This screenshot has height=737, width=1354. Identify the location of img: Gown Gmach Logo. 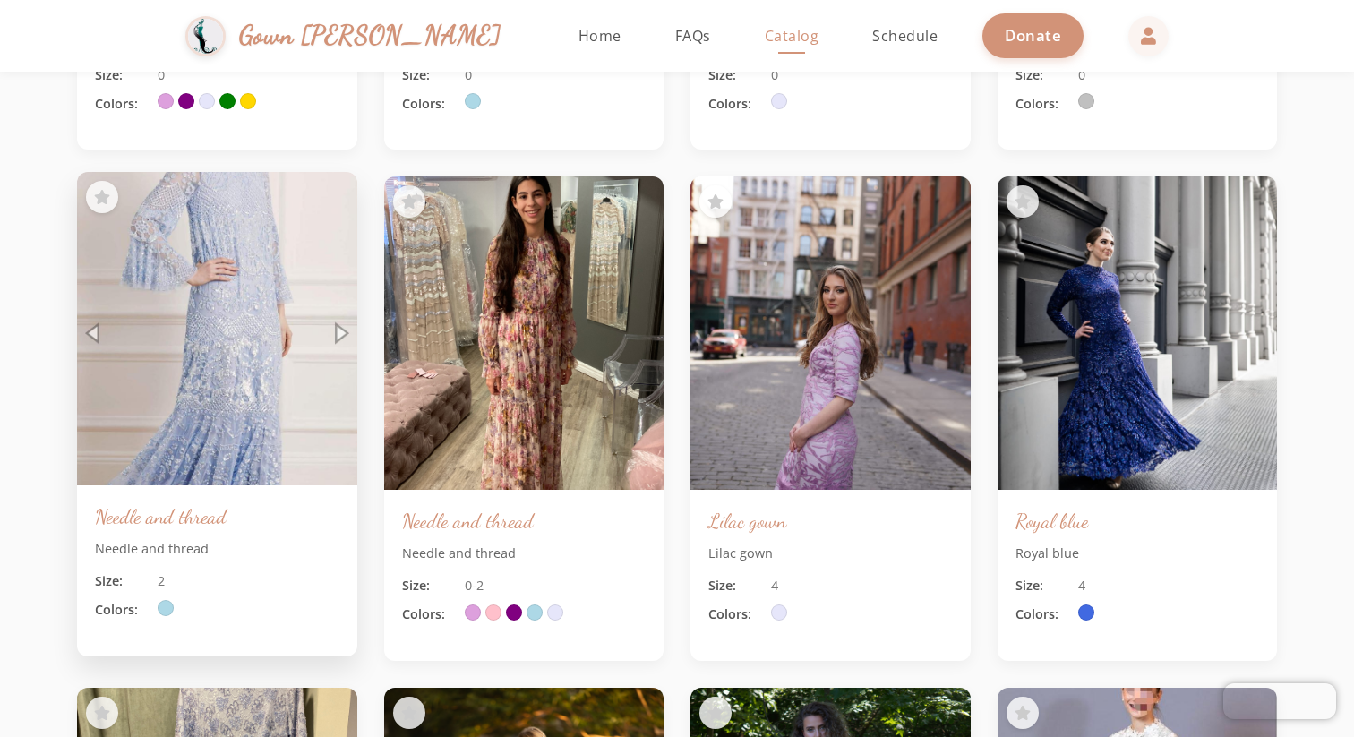
(205, 36).